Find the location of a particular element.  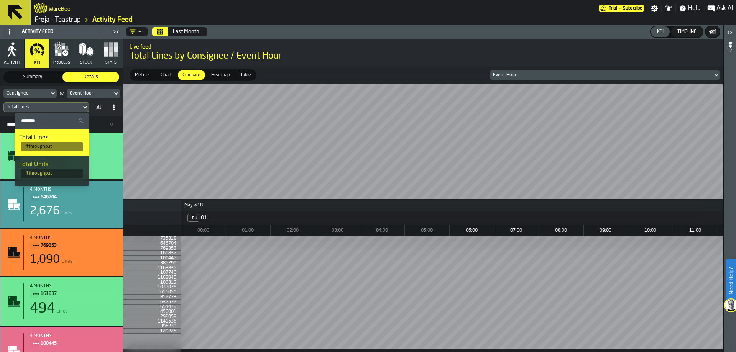

label: button-toggle-Notifications is located at coordinates (669, 8).